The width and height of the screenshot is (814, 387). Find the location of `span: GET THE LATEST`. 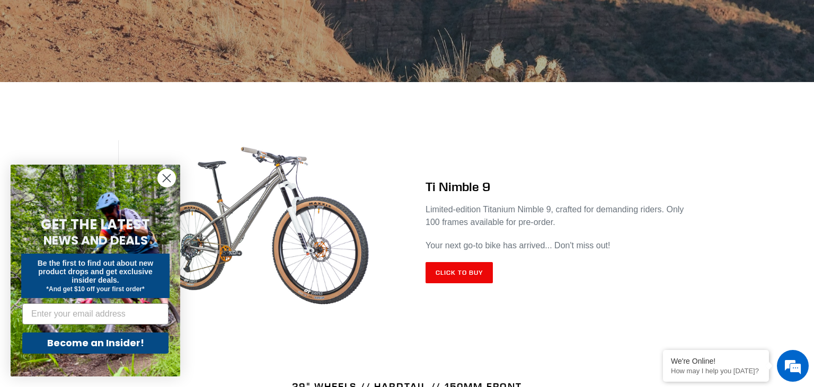

span: GET THE LATEST is located at coordinates (95, 225).